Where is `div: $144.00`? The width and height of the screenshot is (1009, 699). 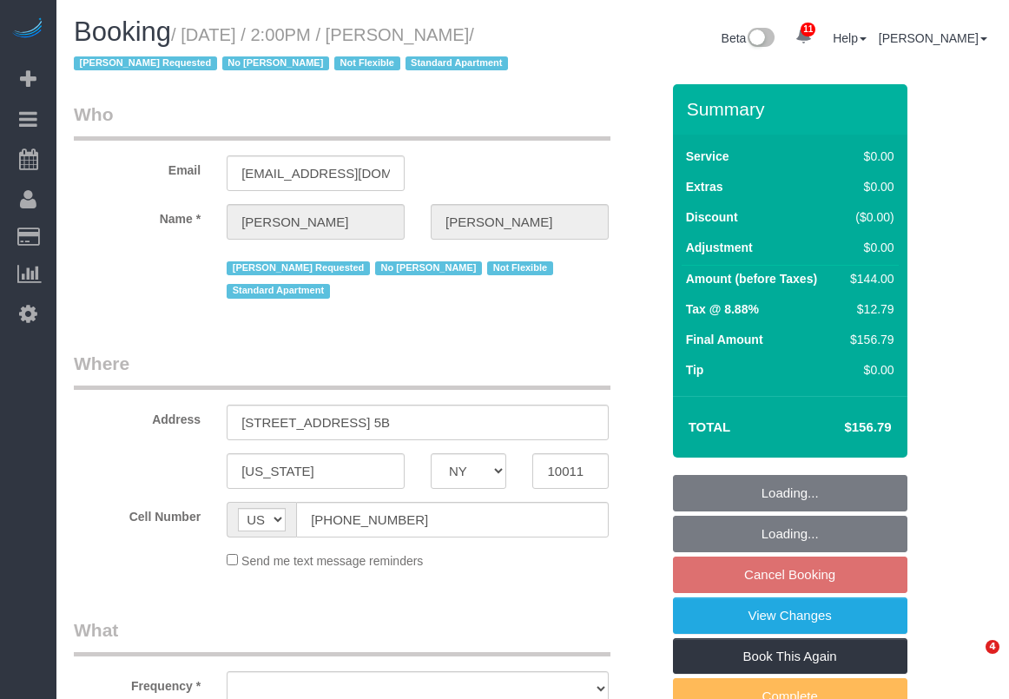
div: $144.00 is located at coordinates (868, 279).